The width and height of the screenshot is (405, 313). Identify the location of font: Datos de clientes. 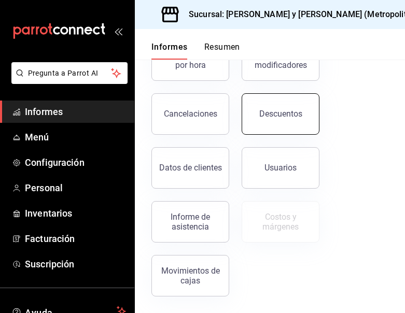
(190, 167).